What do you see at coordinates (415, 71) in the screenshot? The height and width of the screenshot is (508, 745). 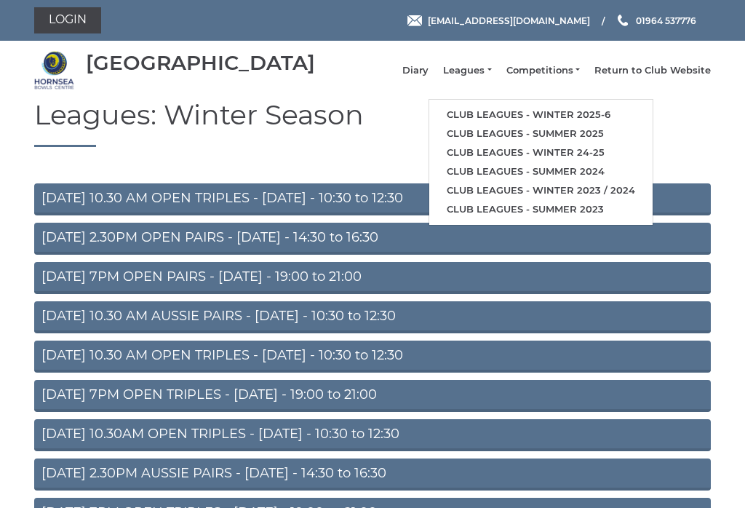 I see `a: Diary` at bounding box center [415, 71].